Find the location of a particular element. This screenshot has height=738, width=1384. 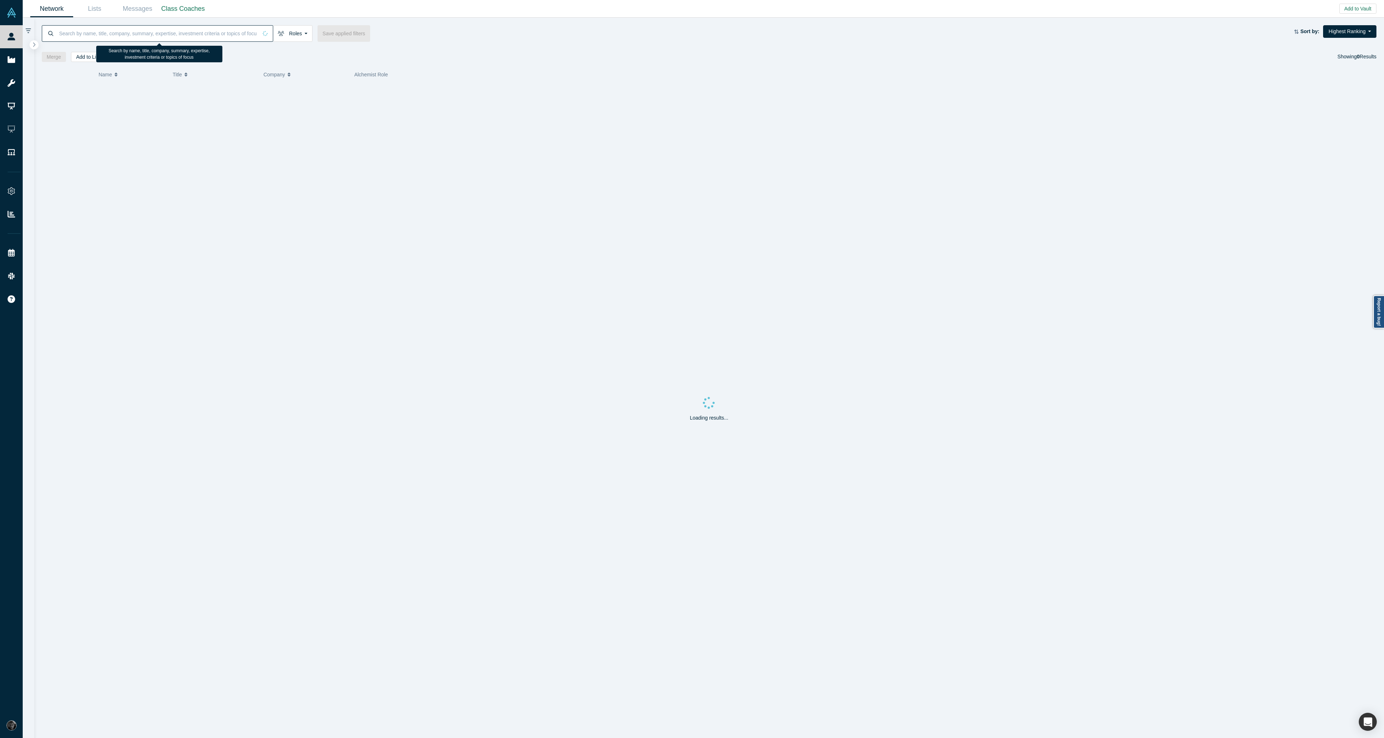

img: Alchemist Vault Logo is located at coordinates (12, 13).